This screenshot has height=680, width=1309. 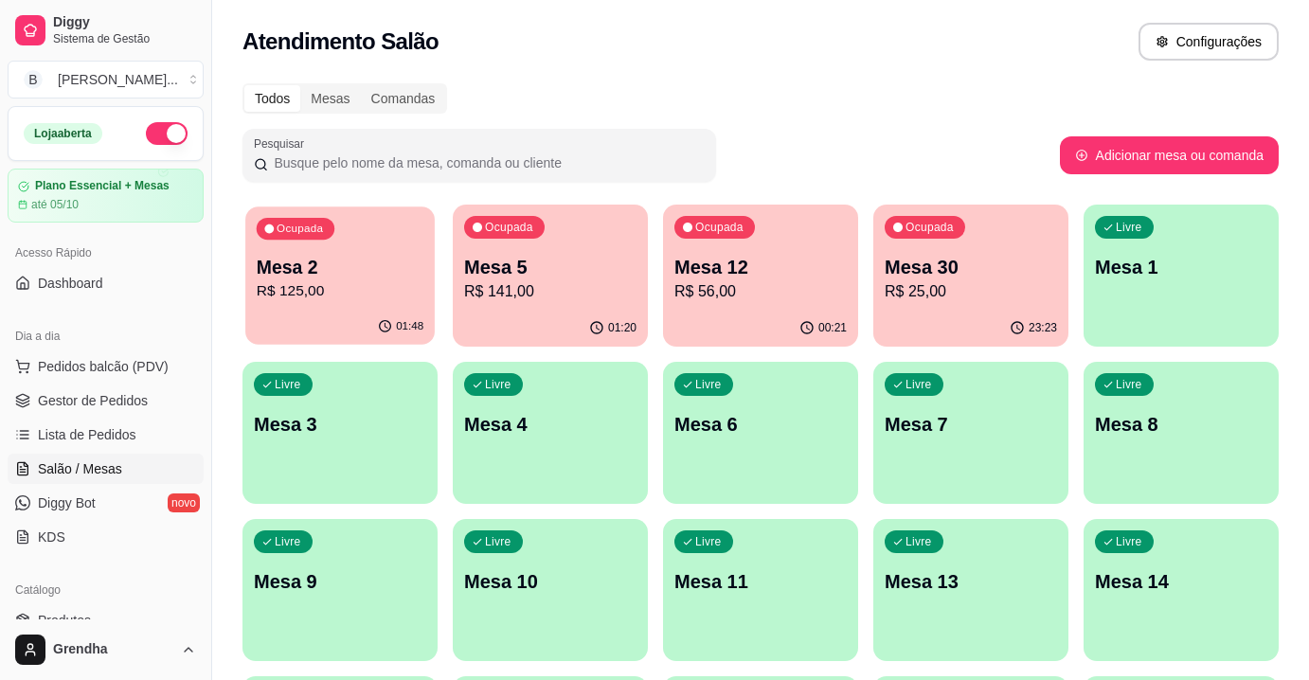 What do you see at coordinates (971, 433) in the screenshot?
I see `button: LivreMesa 7` at bounding box center [971, 433].